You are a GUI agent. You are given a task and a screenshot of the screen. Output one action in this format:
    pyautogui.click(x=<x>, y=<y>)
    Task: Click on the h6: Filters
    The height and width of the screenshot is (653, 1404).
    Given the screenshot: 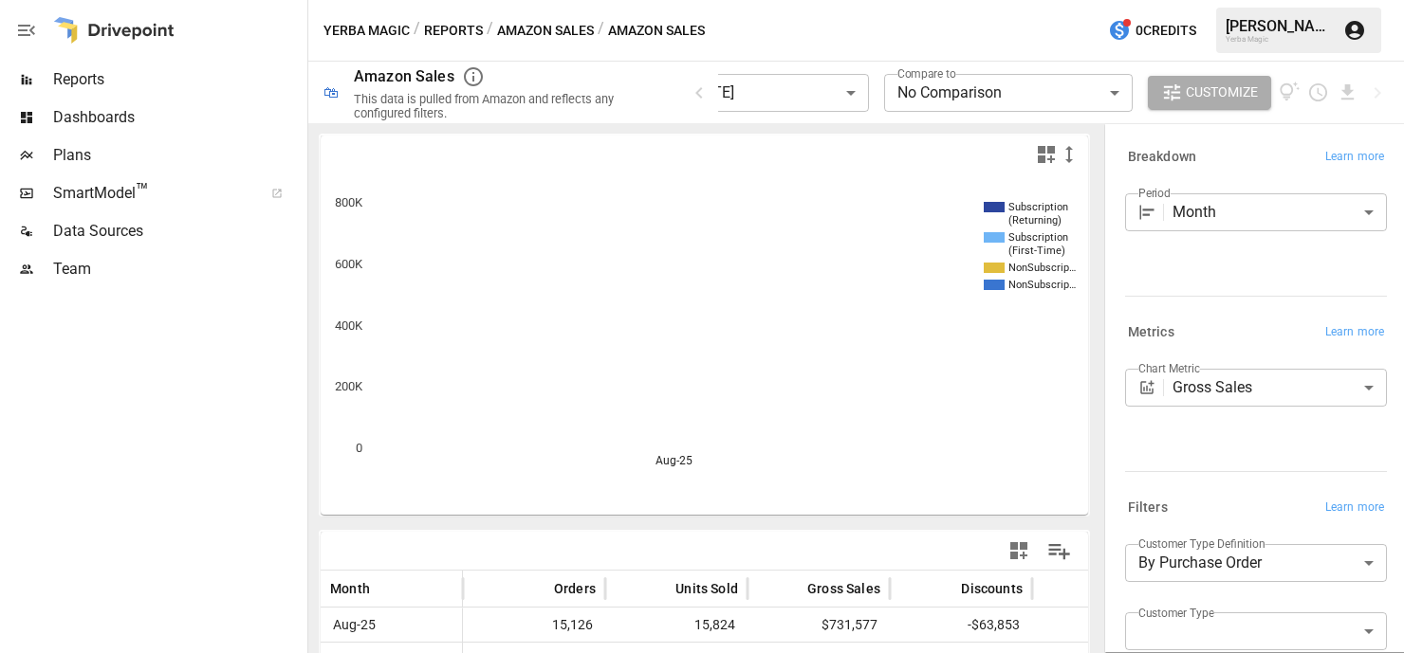 What is the action you would take?
    pyautogui.click(x=1148, y=508)
    